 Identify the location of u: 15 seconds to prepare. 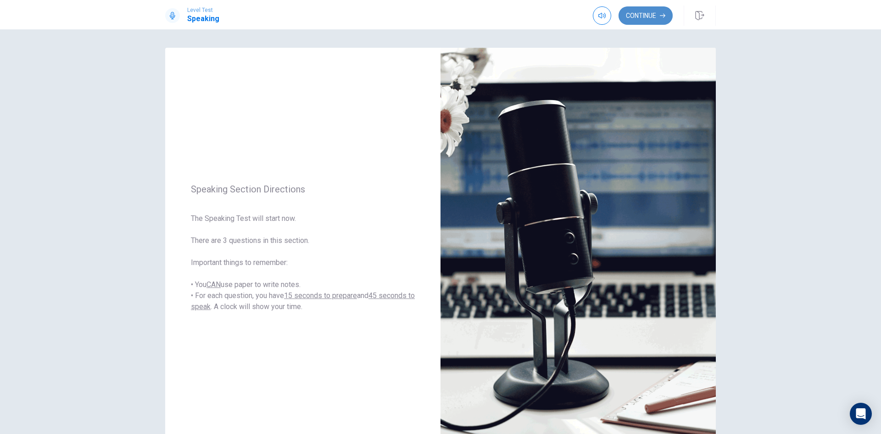
(320, 295).